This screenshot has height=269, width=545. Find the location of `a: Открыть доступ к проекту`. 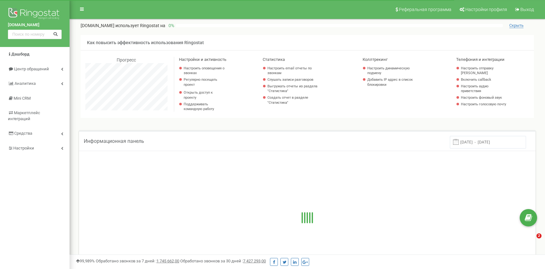

a: Открыть доступ к проекту is located at coordinates (205, 95).